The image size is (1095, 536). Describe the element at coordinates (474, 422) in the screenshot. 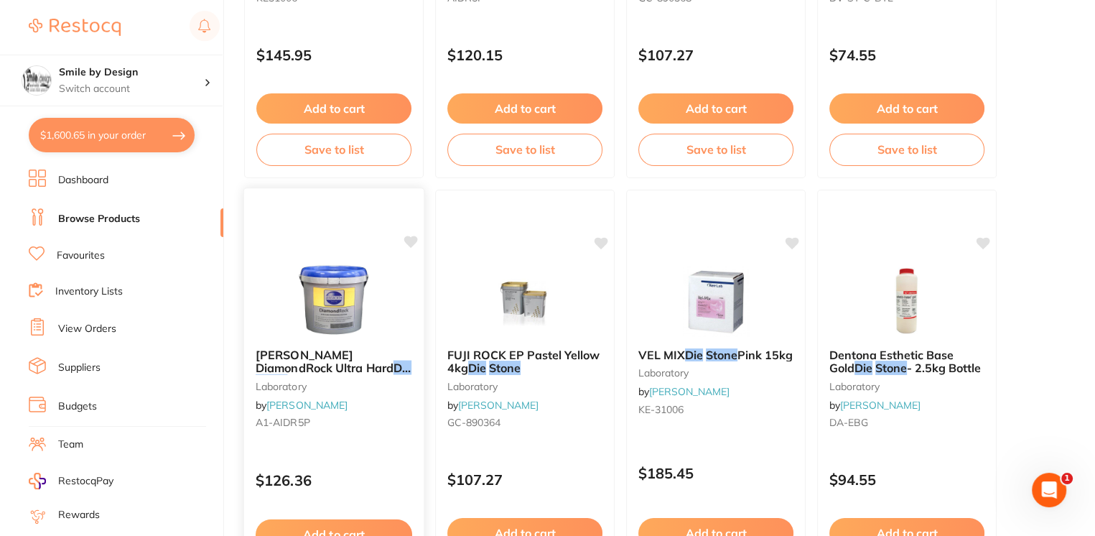

I see `span: GC-890364` at that location.